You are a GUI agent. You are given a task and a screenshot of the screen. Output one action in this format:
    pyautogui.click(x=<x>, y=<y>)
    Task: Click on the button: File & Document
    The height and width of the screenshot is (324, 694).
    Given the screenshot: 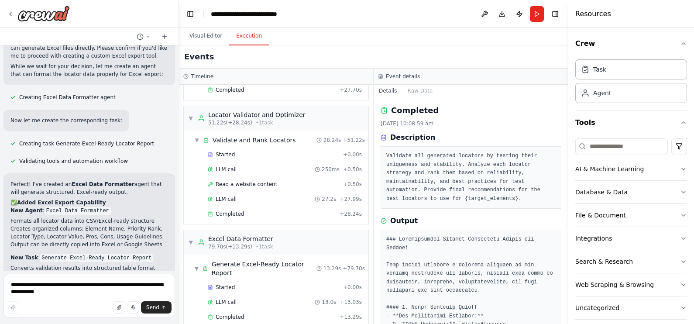 What is the action you would take?
    pyautogui.click(x=631, y=215)
    